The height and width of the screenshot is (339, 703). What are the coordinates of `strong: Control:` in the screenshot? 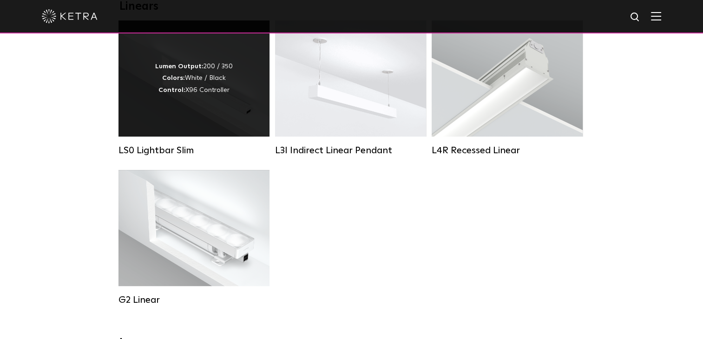 It's located at (172, 90).